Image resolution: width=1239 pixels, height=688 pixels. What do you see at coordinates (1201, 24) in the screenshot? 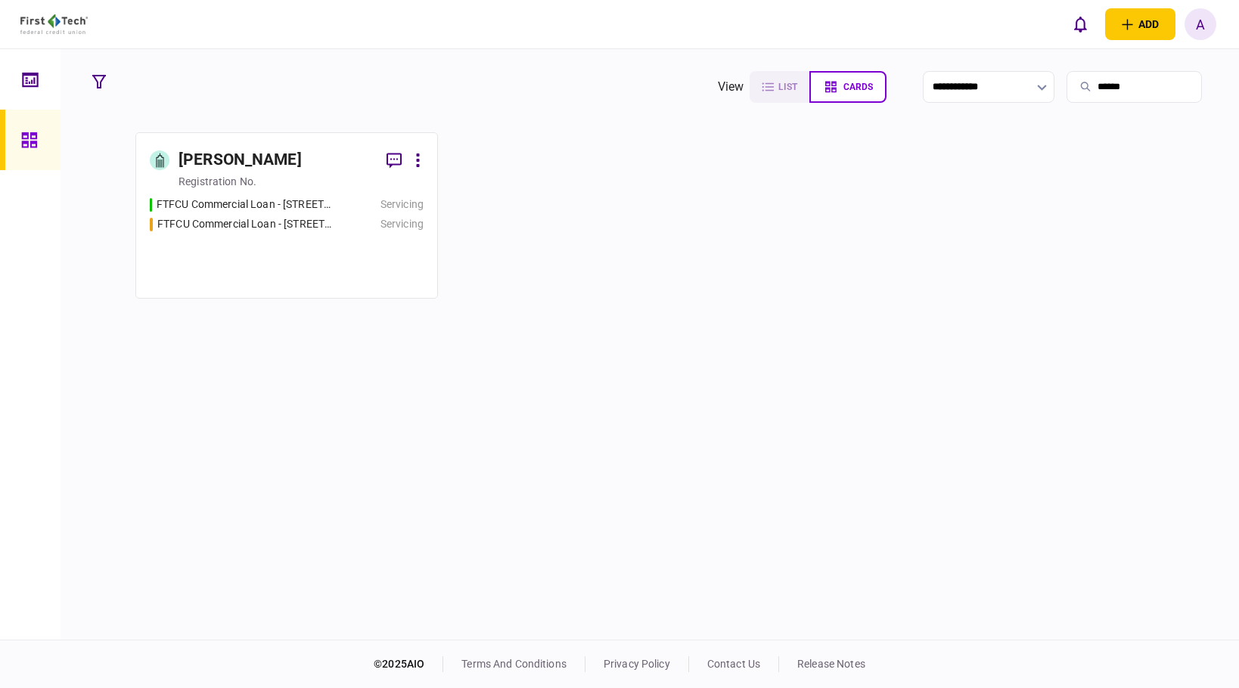
I see `button: A` at bounding box center [1201, 24].